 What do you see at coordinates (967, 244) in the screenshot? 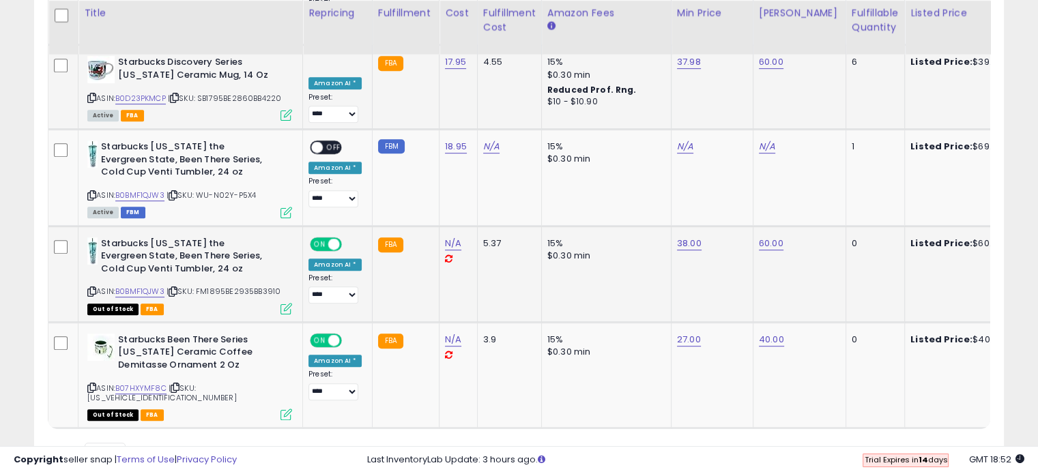
I see `div: $60.00` at bounding box center [967, 244].